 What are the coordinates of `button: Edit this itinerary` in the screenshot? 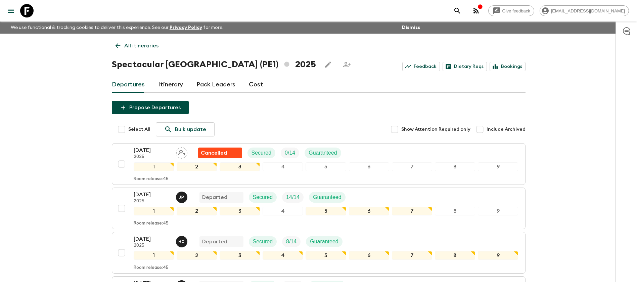 It's located at (328, 64).